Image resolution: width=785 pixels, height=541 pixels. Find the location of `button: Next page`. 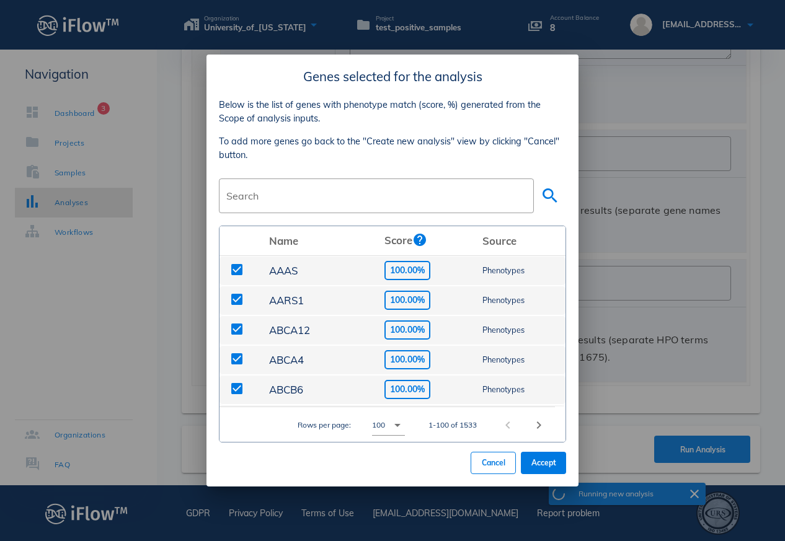

button: Next page is located at coordinates (538, 425).